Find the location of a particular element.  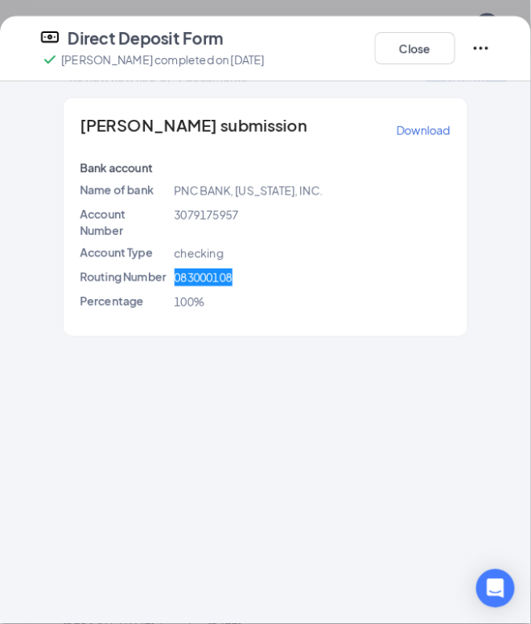

button: Download is located at coordinates (423, 130).